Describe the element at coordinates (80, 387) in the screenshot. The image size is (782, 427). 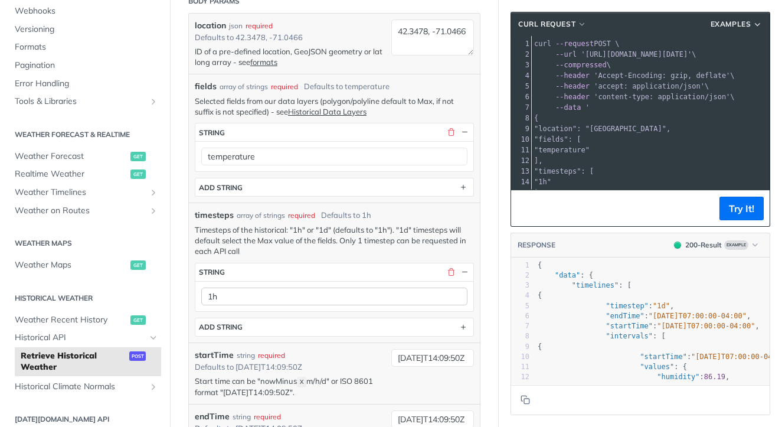
I see `span: Historical Climate Normals` at that location.